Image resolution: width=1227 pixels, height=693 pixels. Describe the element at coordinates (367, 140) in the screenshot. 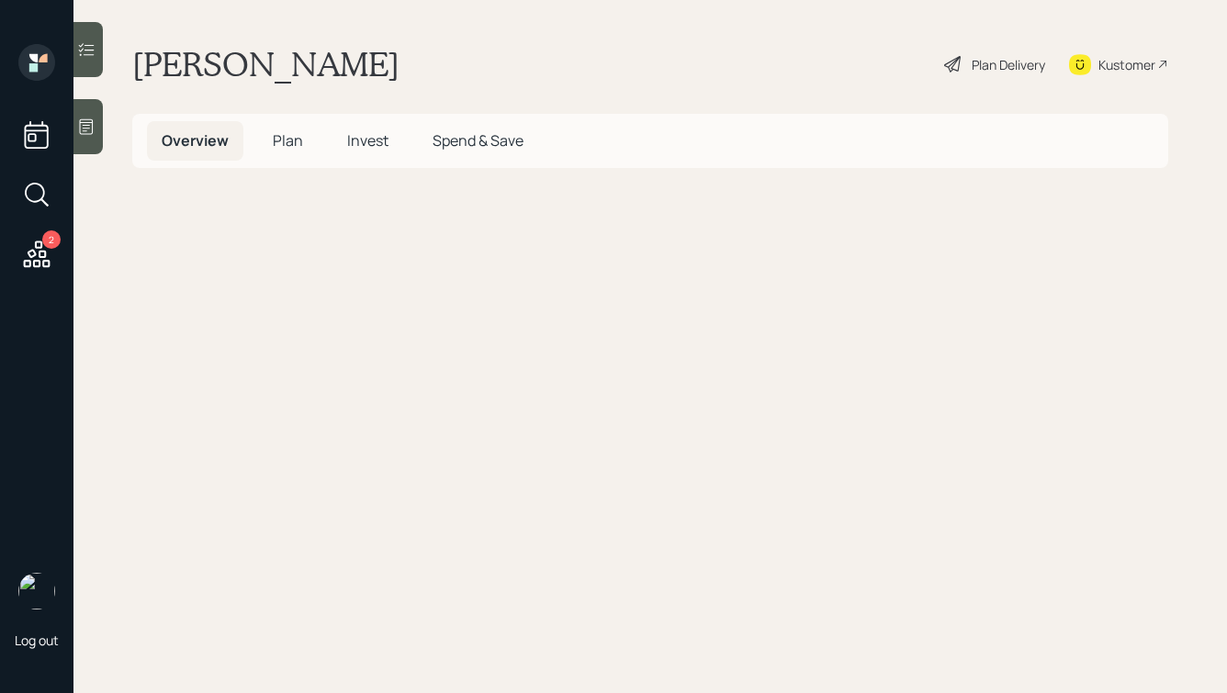

I see `span: Invest` at that location.